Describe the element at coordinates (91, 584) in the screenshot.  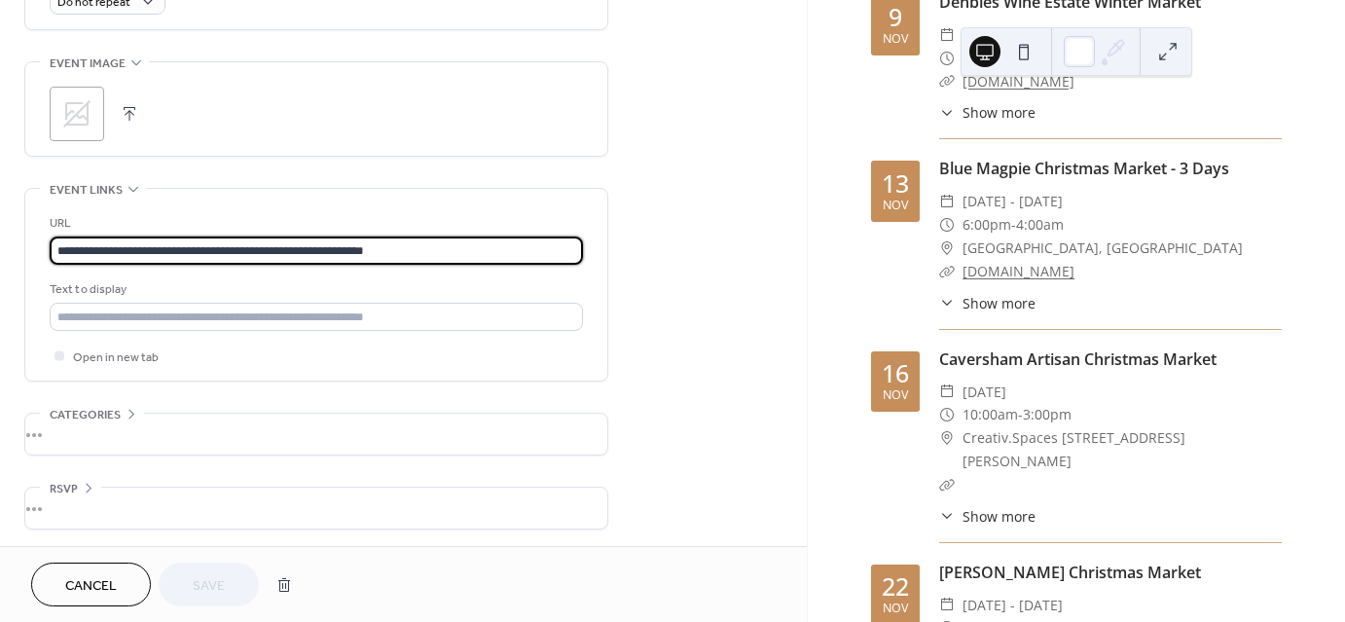
I see `a: Cancel` at that location.